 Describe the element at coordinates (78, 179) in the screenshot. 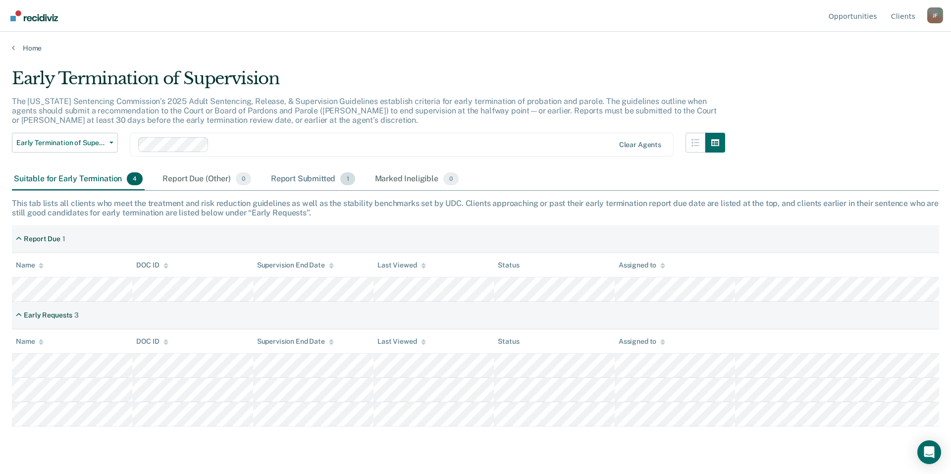

I see `div: Suitable for Early Termination4` at that location.